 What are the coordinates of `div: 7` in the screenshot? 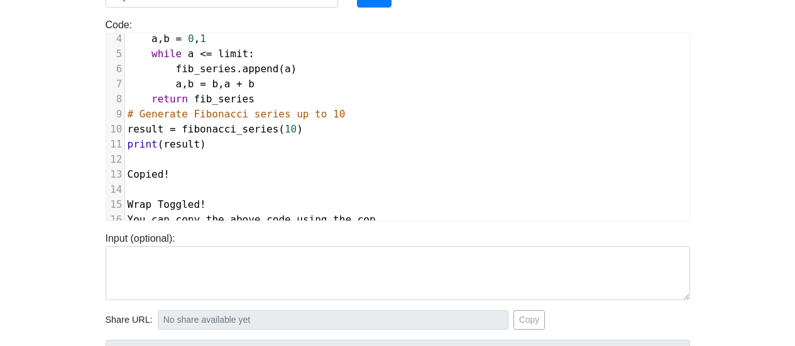 It's located at (115, 84).